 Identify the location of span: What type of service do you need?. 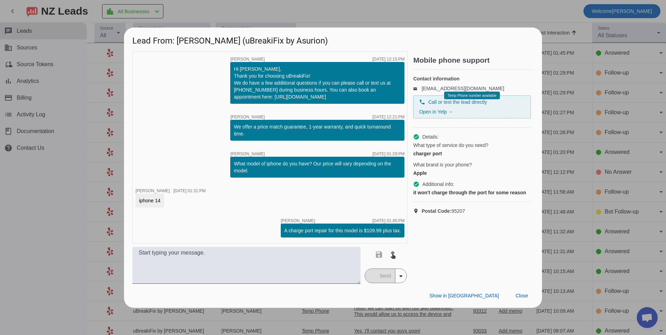
(451, 145).